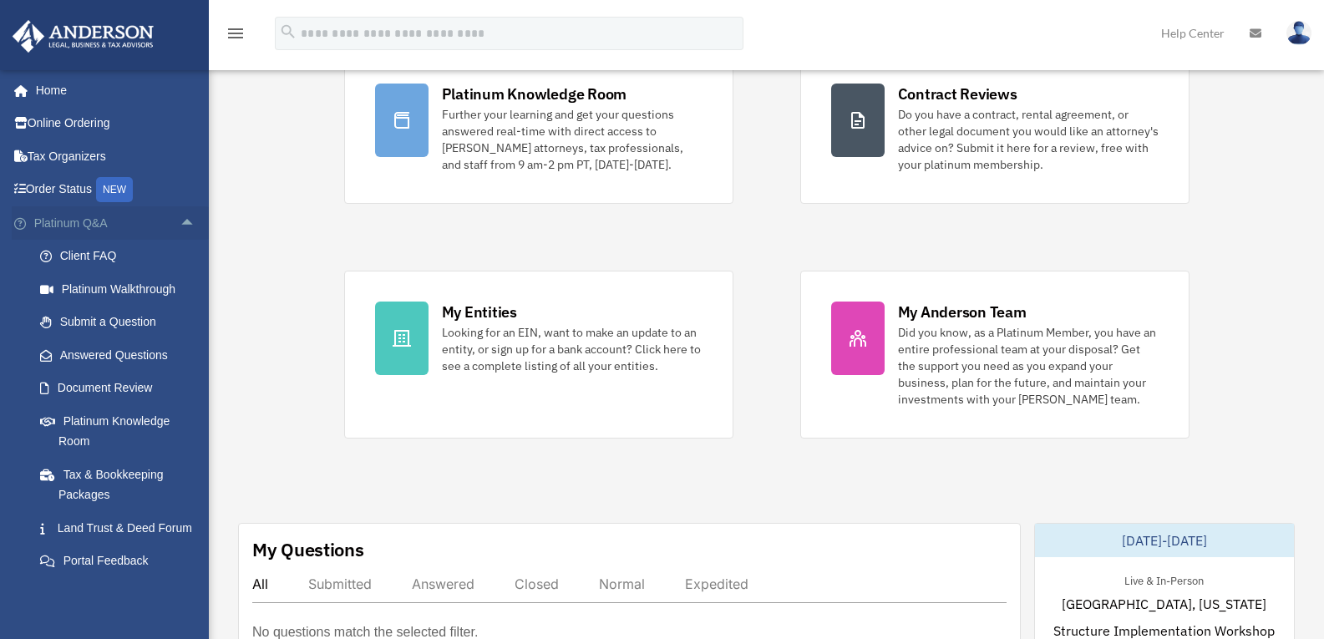 The height and width of the screenshot is (639, 1324). Describe the element at coordinates (1163, 579) in the screenshot. I see `div: Live & In-Person` at that location.